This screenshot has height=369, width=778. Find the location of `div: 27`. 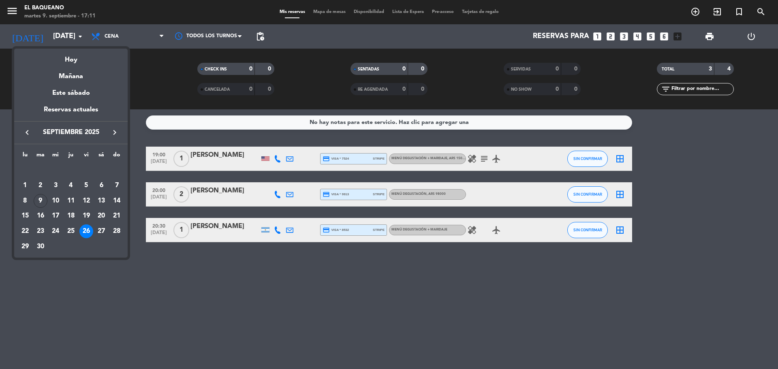

div: 27 is located at coordinates (101, 231).